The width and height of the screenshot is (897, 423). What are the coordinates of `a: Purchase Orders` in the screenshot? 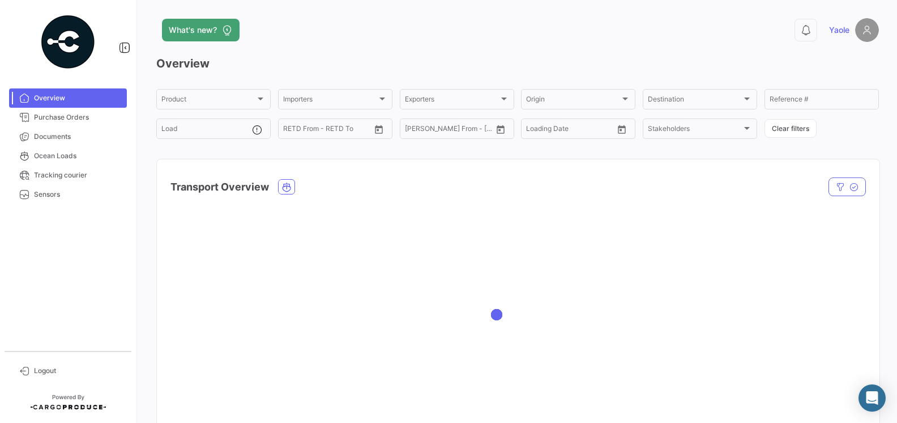 It's located at (68, 117).